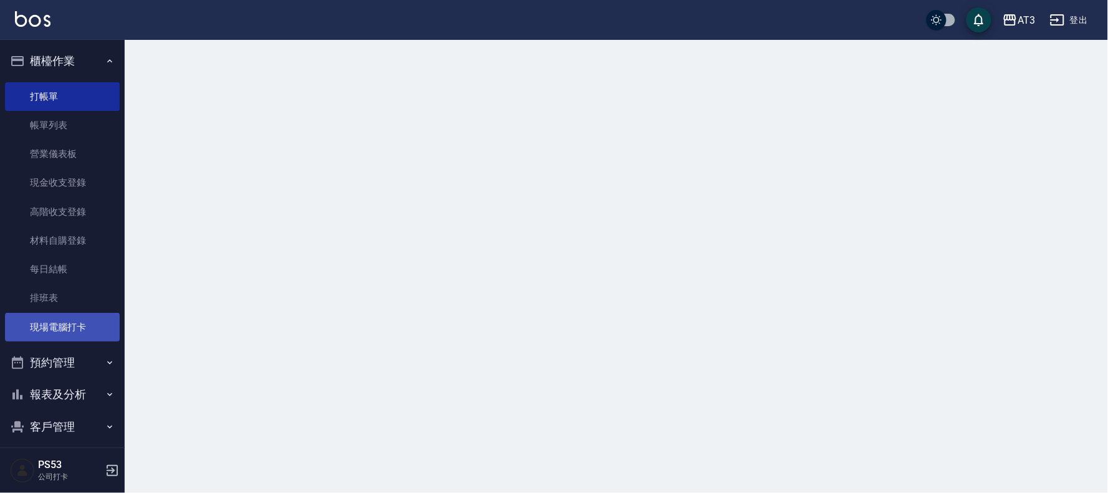 This screenshot has height=493, width=1108. What do you see at coordinates (22, 471) in the screenshot?
I see `img: Person` at bounding box center [22, 471].